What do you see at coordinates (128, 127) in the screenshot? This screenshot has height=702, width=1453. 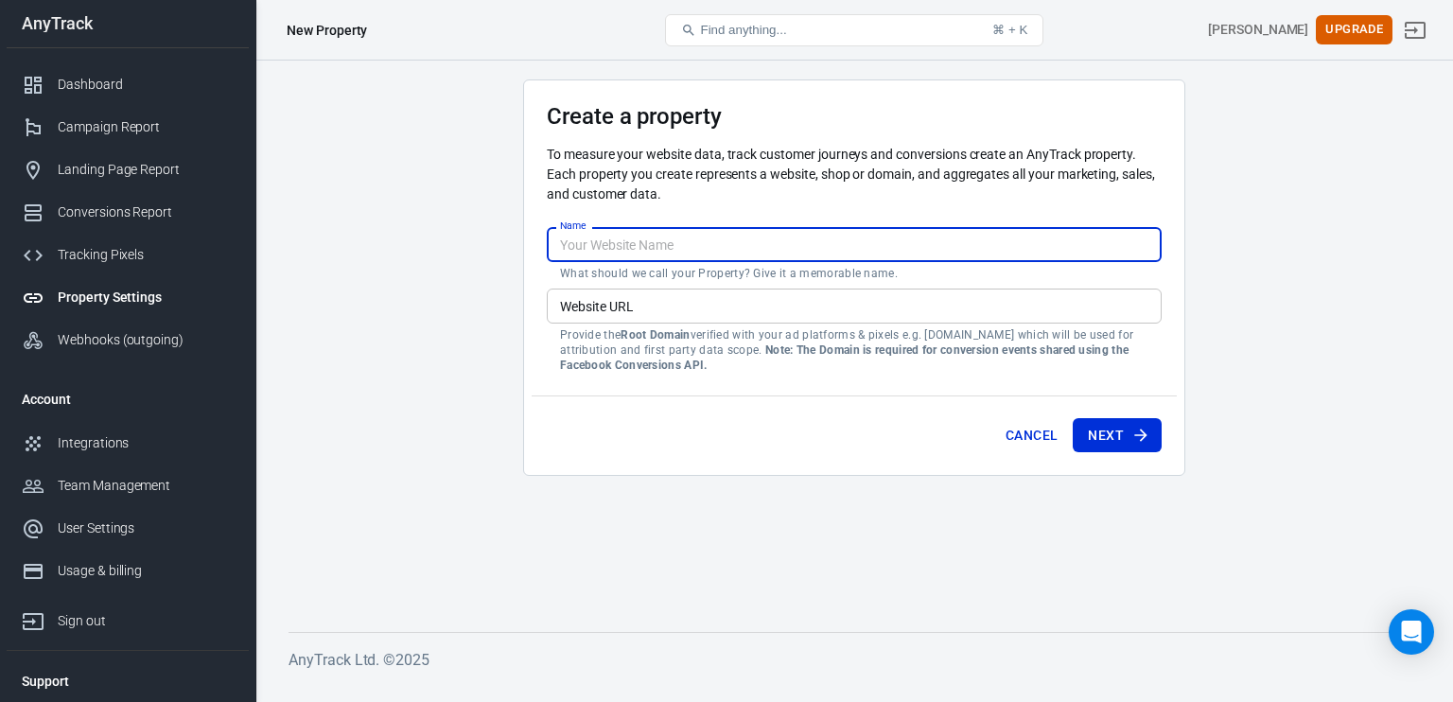 I see `a: Campaign Report` at bounding box center [128, 127].